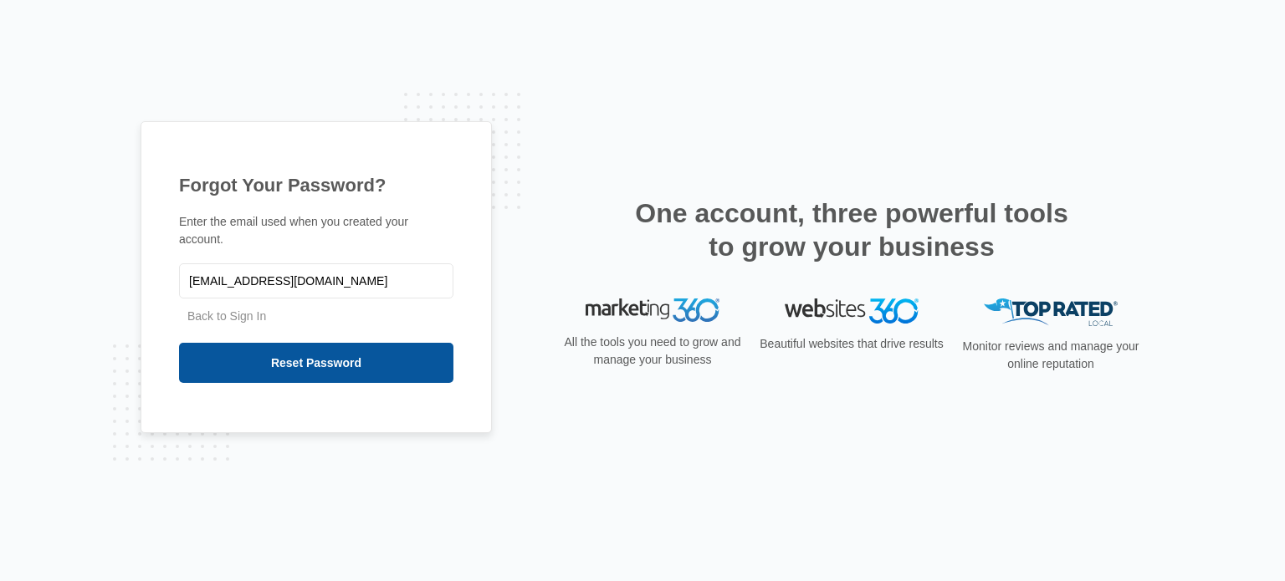 Image resolution: width=1285 pixels, height=581 pixels. Describe the element at coordinates (316, 281) in the screenshot. I see `input: Email` at that location.